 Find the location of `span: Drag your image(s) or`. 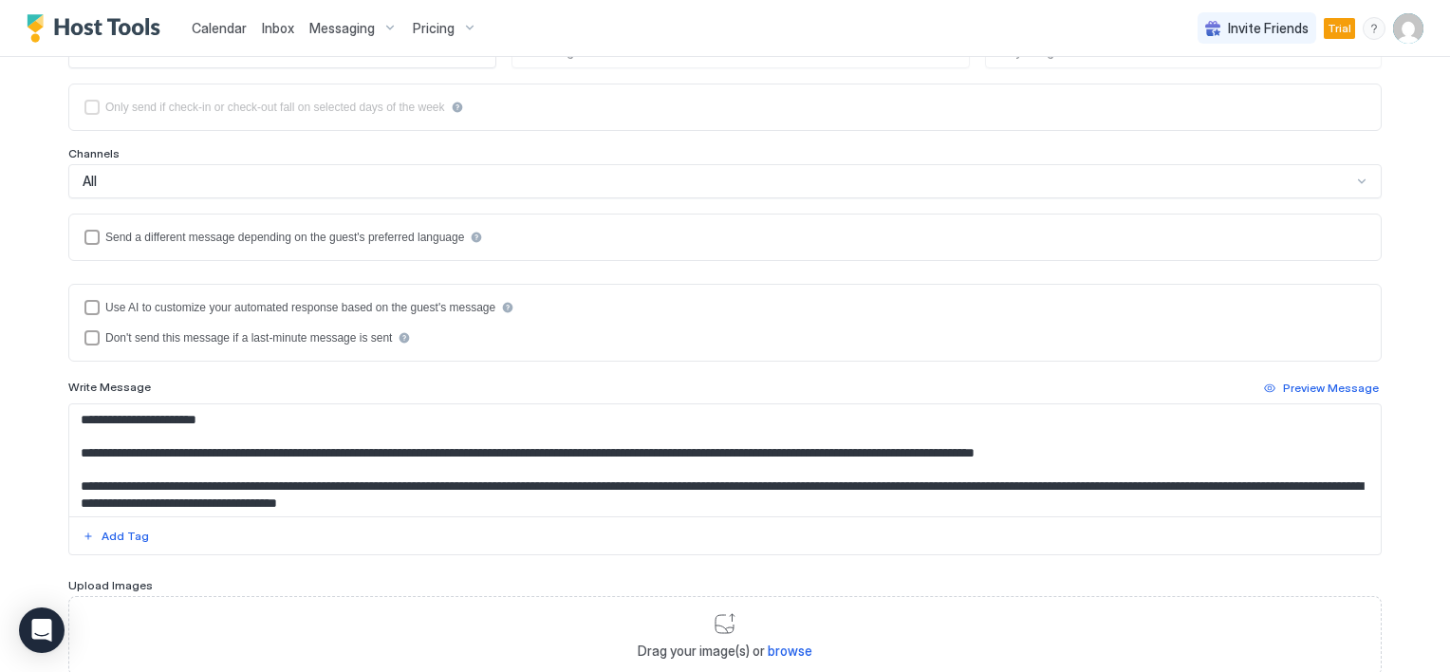

span: Drag your image(s) or is located at coordinates (725, 651).